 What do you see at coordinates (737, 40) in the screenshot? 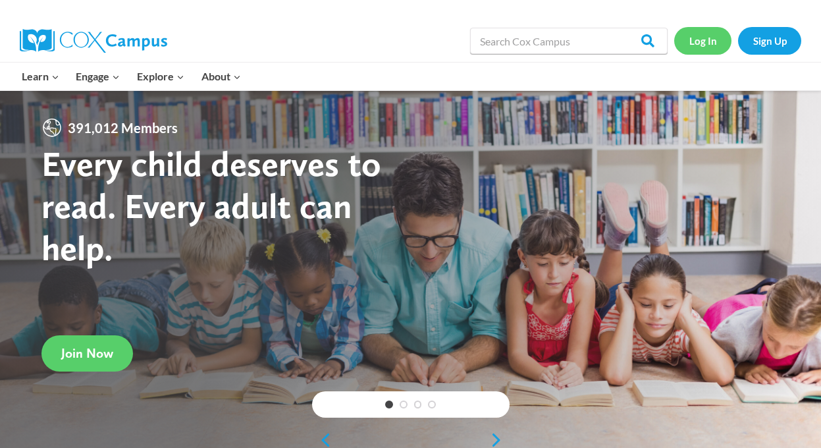
I see `nav: Secondary Navigation` at bounding box center [737, 40].